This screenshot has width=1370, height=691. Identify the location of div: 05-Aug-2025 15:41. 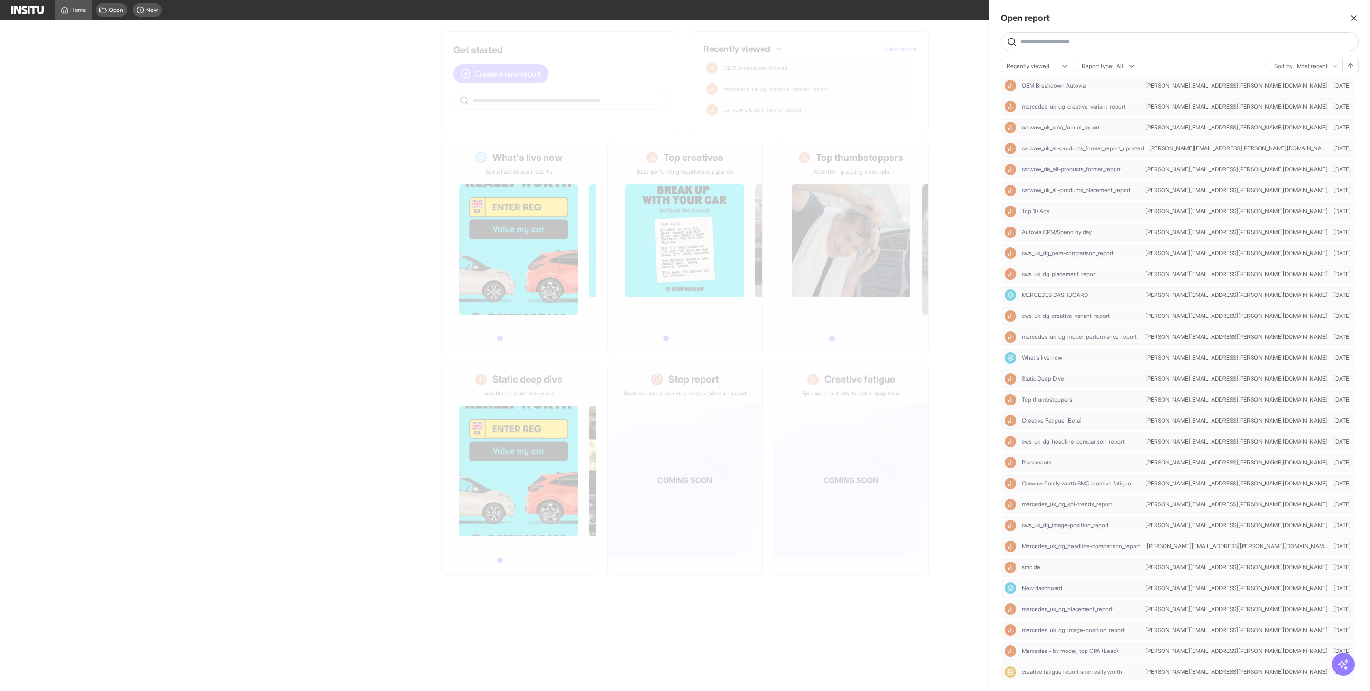
(1342, 609).